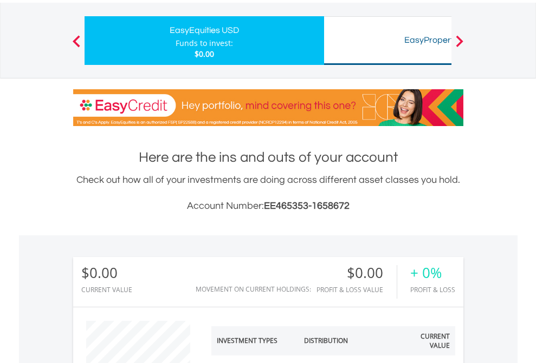  What do you see at coordinates (204, 54) in the screenshot?
I see `span: $0.00` at bounding box center [204, 54].